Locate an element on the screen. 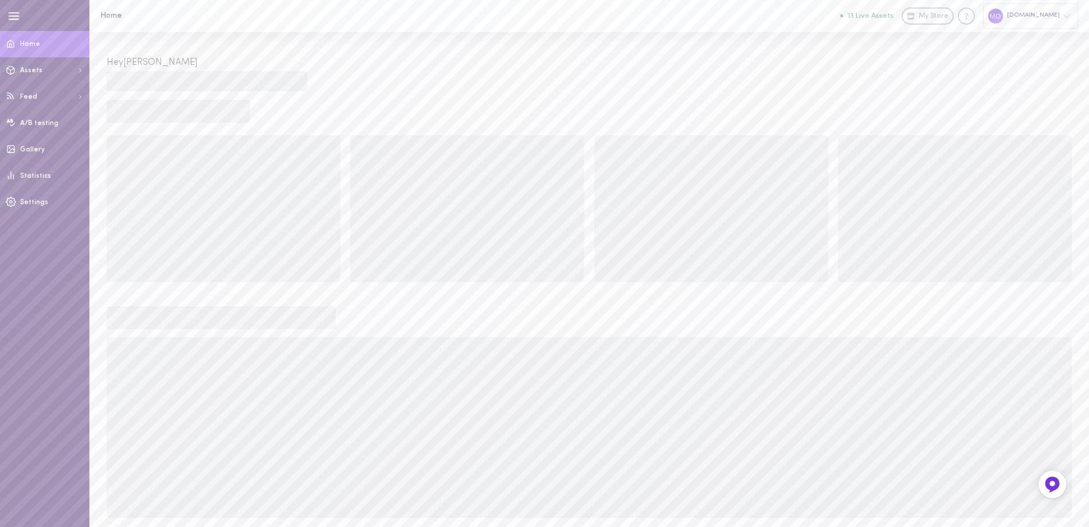  a: 13 Live Assets is located at coordinates (870, 16).